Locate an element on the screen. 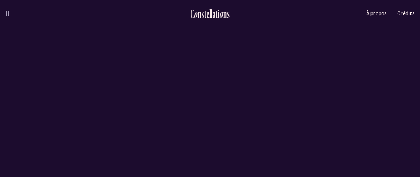 The height and width of the screenshot is (177, 420). div: i is located at coordinates (218, 14).